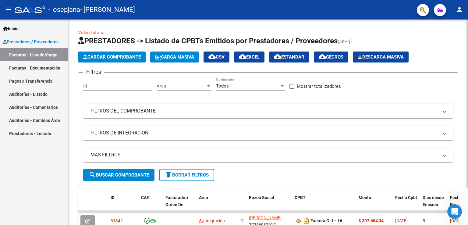 This screenshot has height=225, width=468. Describe the element at coordinates (175, 57) in the screenshot. I see `button: Carga Masiva` at that location.